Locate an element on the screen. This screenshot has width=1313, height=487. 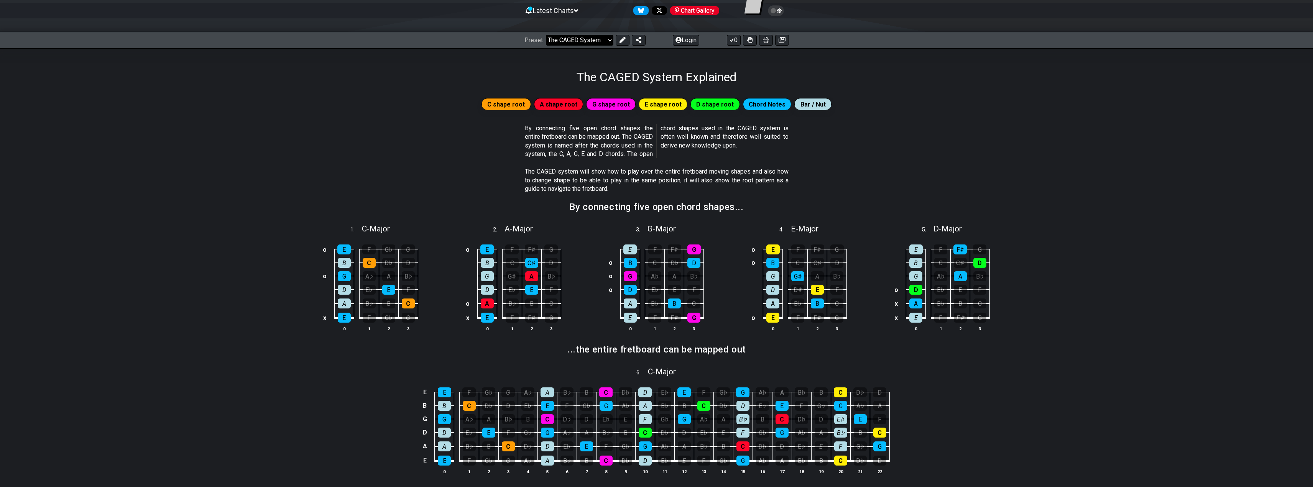
span: D - Major is located at coordinates (948, 229).